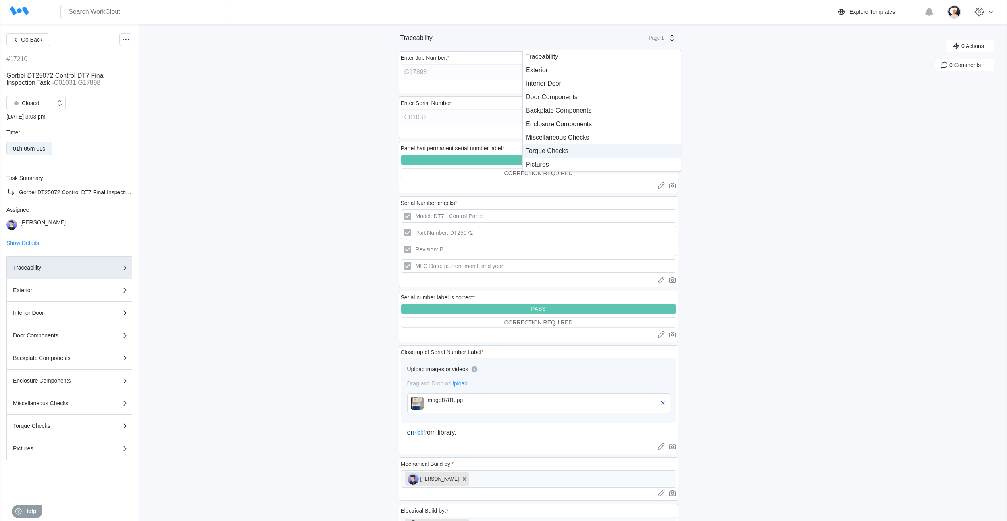  What do you see at coordinates (965, 65) in the screenshot?
I see `span: 0 Comments` at bounding box center [965, 65].